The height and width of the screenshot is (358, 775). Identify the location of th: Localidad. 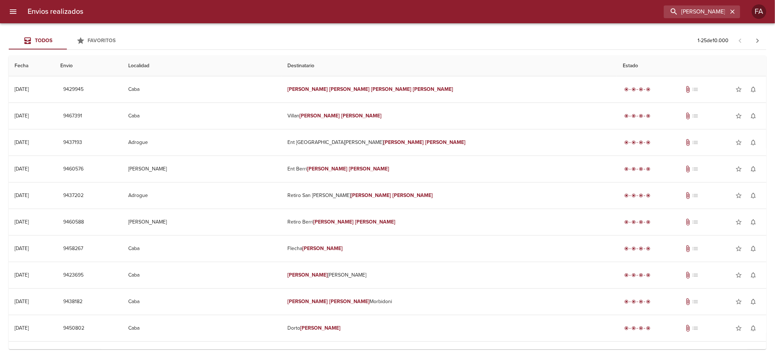
(202, 66).